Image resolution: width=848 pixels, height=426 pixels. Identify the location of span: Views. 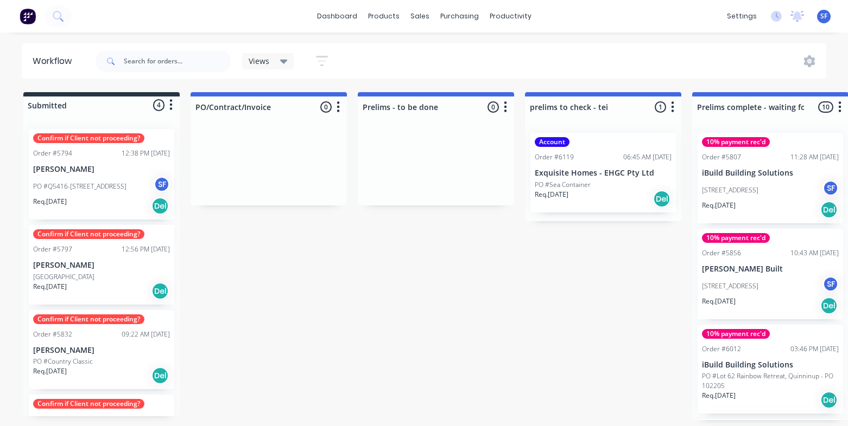
(259, 61).